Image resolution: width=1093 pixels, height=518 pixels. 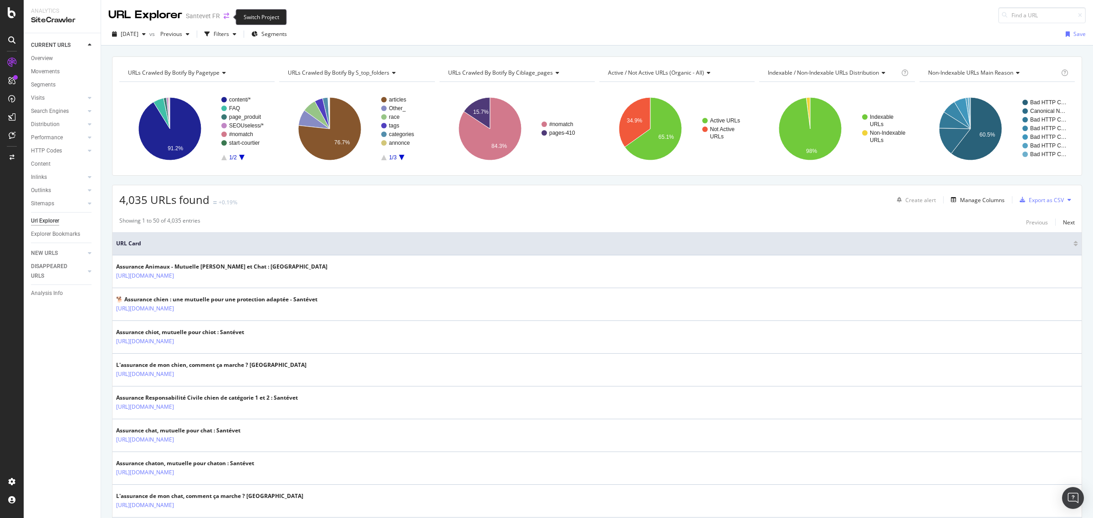 I want to click on text: 1/3, so click(x=393, y=158).